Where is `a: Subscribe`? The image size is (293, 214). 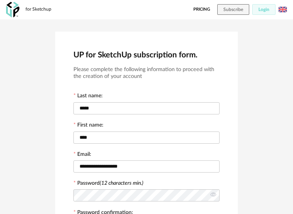
a: Subscribe is located at coordinates (233, 10).